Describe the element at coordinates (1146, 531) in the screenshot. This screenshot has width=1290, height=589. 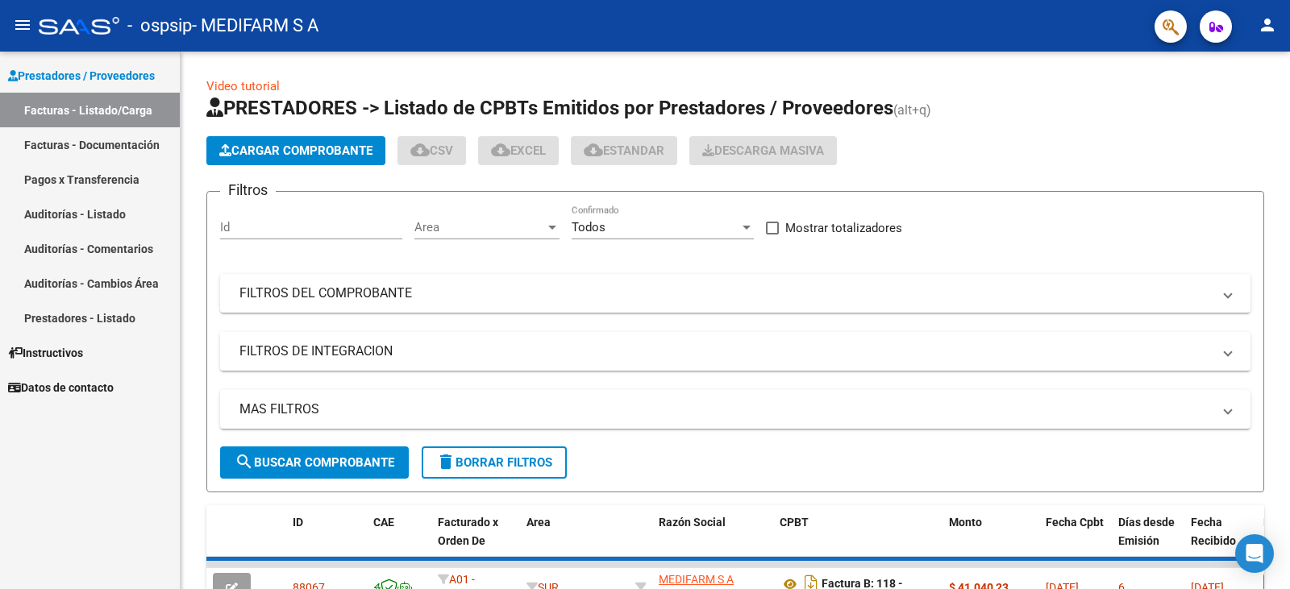
I see `span: Días desde Emisión` at that location.